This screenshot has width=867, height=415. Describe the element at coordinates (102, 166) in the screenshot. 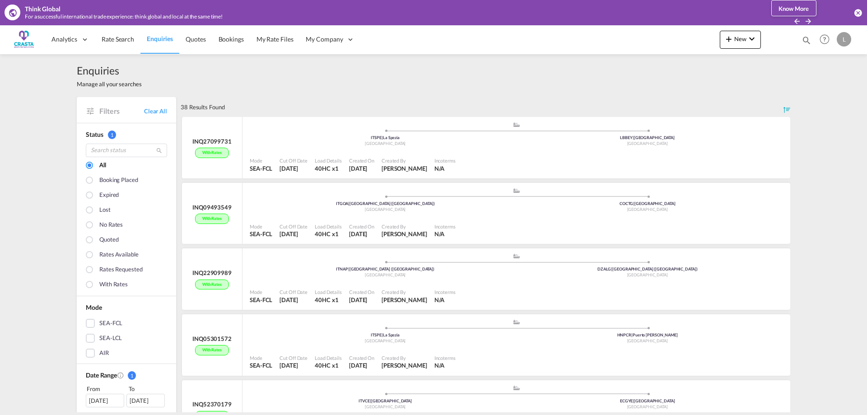

I see `div: All` at that location.